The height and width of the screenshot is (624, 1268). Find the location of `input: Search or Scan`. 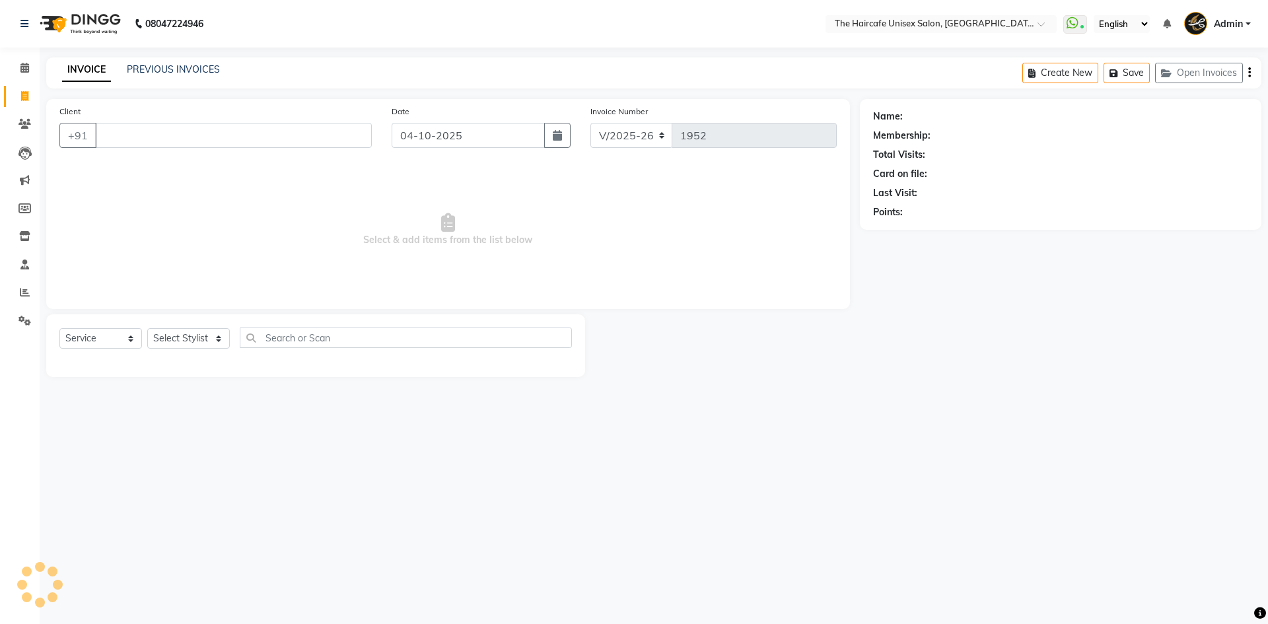

input: Search or Scan is located at coordinates (406, 338).